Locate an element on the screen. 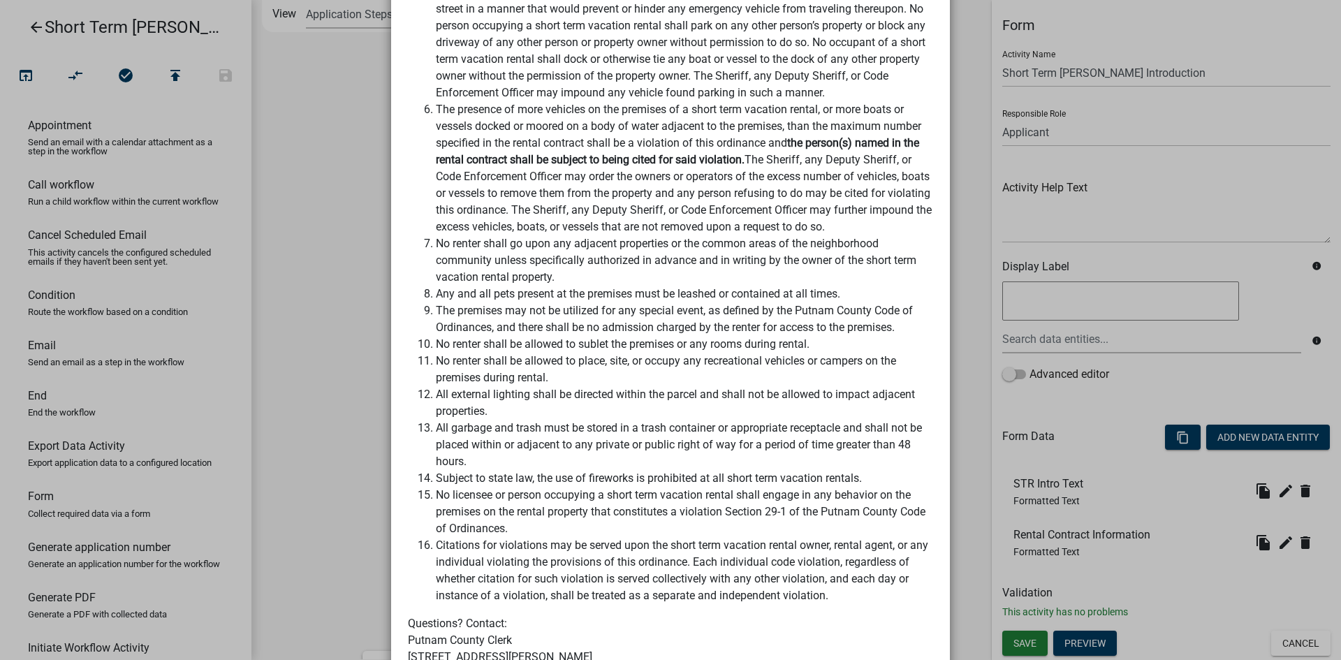 The image size is (1341, 660). li: Subject to state law, the use of fireworks is prohibited at all short term vacation rentals. is located at coordinates (684, 478).